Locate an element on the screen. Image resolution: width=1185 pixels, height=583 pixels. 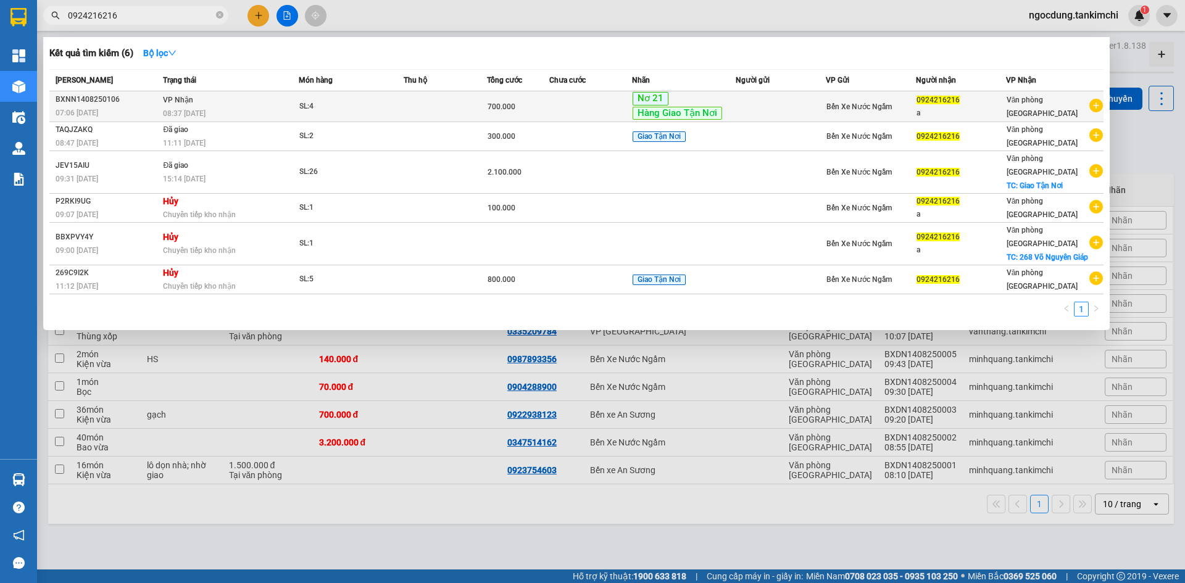
input: Tìm tên, số ĐT hoặc mã đơn is located at coordinates (141, 15).